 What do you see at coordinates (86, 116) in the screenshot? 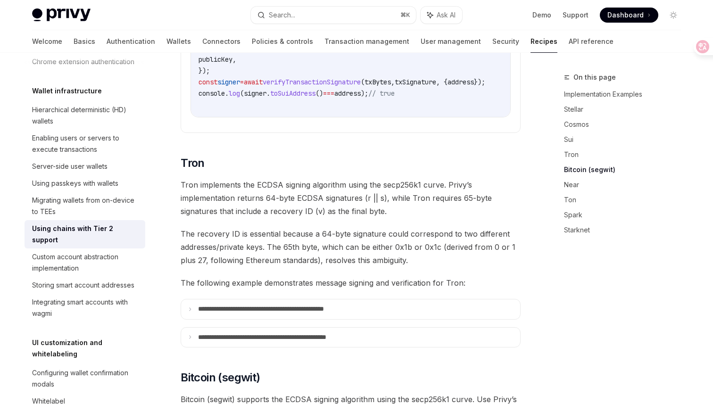
I see `div: Hierarchical deterministic (HD) wallets` at bounding box center [86, 116].